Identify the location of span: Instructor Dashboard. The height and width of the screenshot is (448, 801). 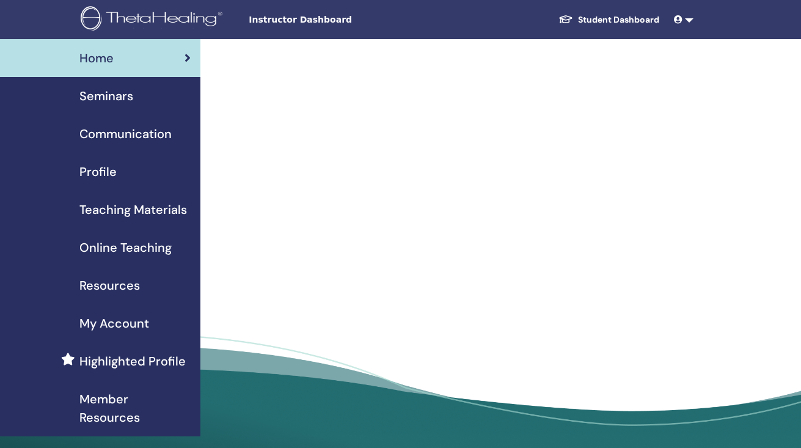
(340, 20).